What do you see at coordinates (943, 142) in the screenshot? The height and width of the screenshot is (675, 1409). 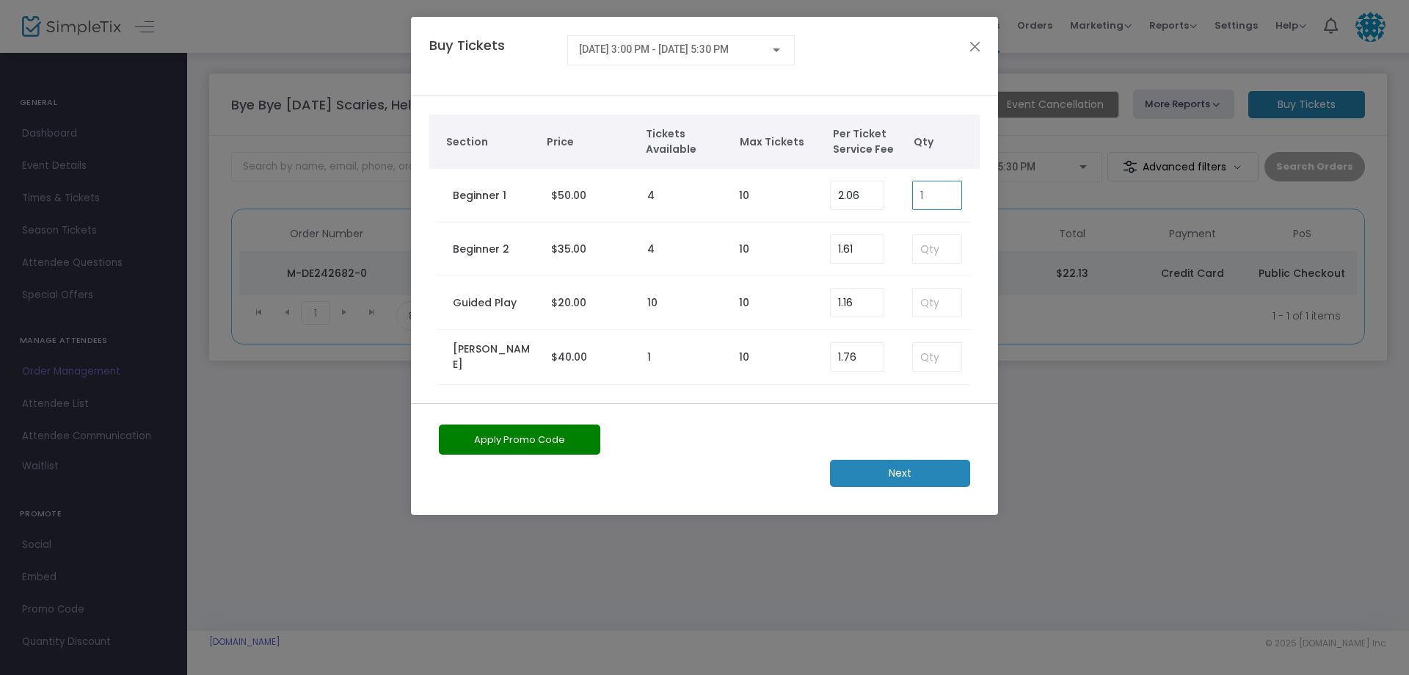 I see `span: Qty` at bounding box center [943, 142].